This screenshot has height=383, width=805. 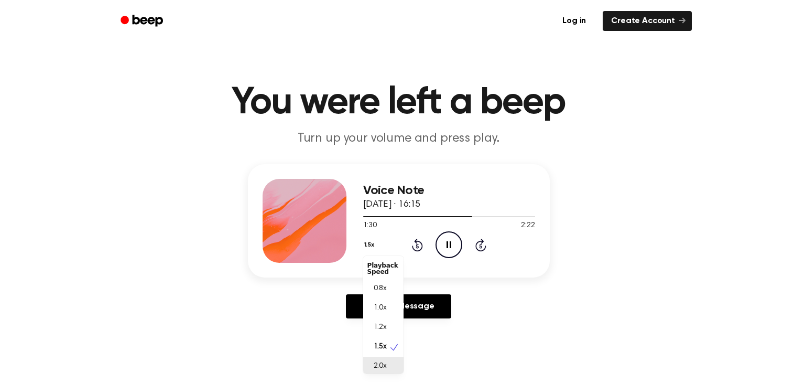 I want to click on span: 1.5x, so click(x=380, y=346).